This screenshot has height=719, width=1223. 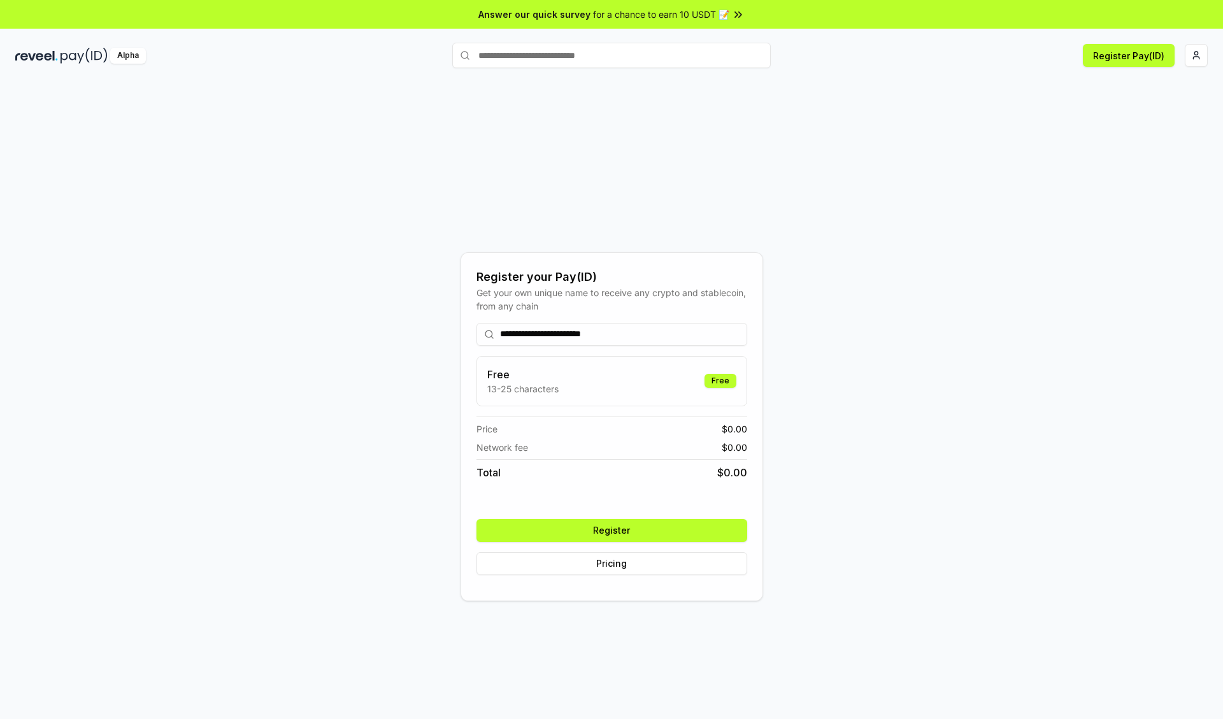 What do you see at coordinates (535, 14) in the screenshot?
I see `span: Answer our quick survey` at bounding box center [535, 14].